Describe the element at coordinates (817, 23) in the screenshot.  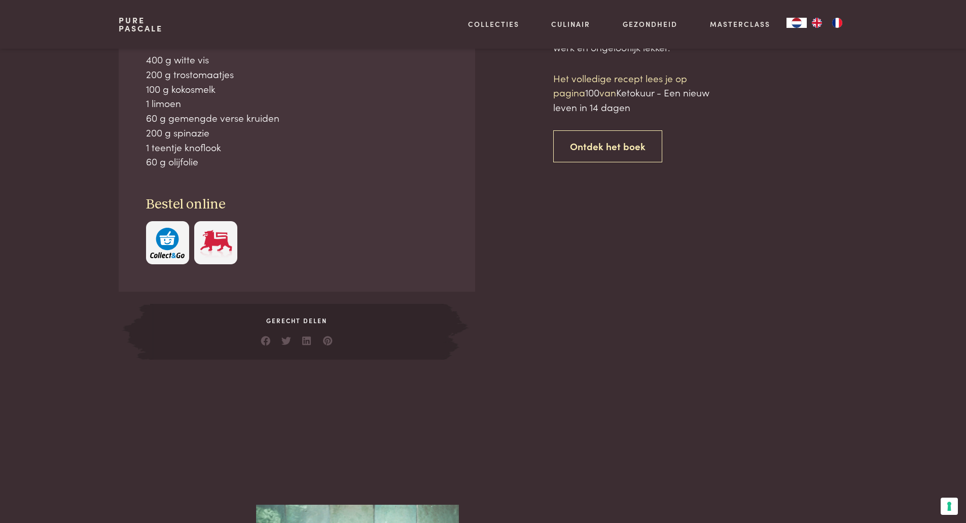
I see `a: EN` at that location.